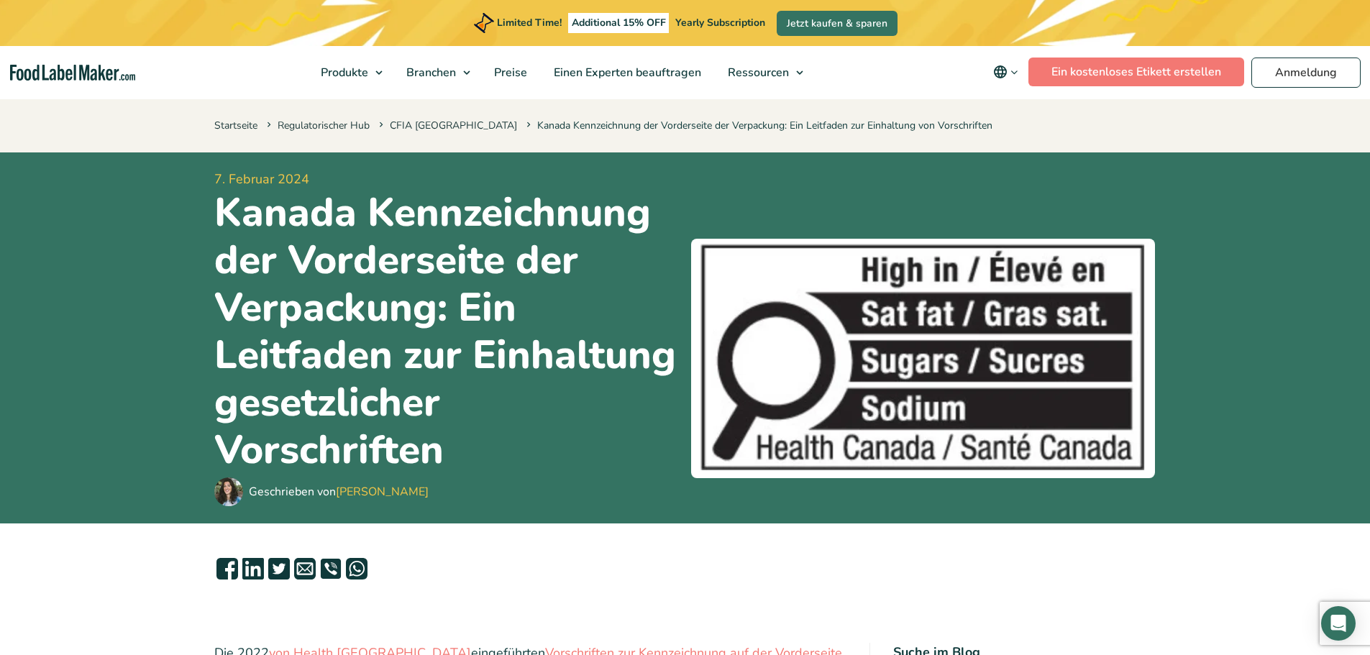  Describe the element at coordinates (229, 492) in the screenshot. I see `img: Maria Abi Hanna - Lebensmittel-Etikettenmacherin` at that location.